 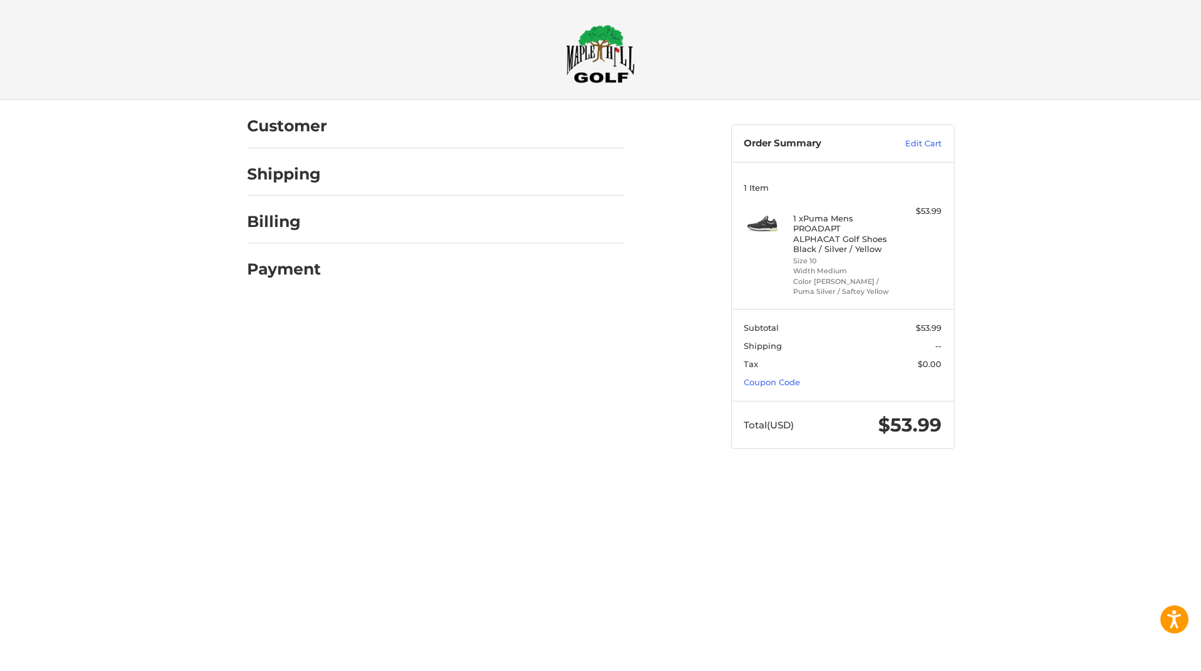 What do you see at coordinates (811, 144) in the screenshot?
I see `h3: Order Summary` at bounding box center [811, 144].